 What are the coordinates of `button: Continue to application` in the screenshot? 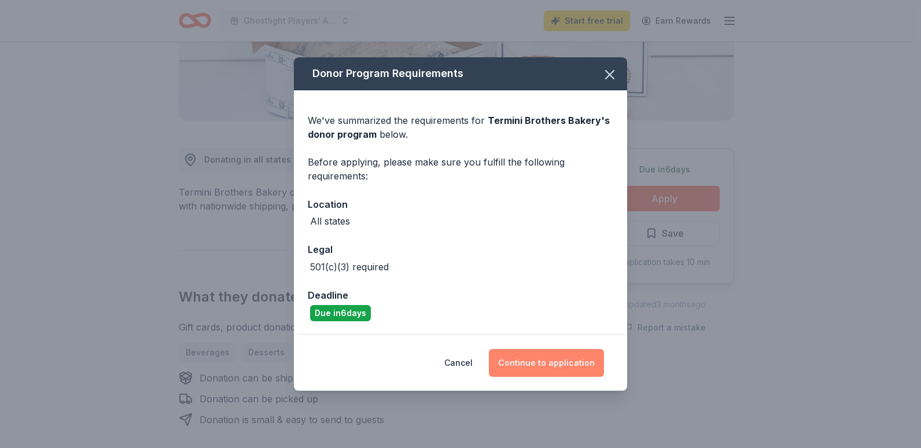 It's located at (546, 363).